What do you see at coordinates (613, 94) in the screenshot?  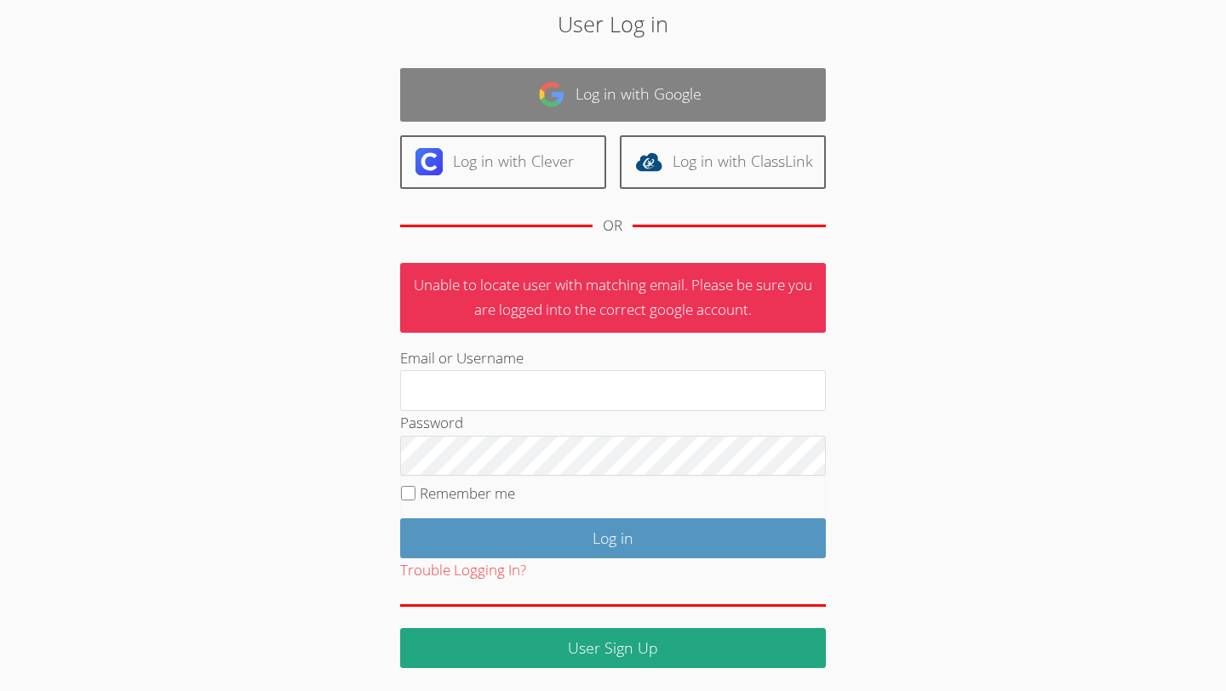 I see `a: Log in with Google` at bounding box center [613, 94].